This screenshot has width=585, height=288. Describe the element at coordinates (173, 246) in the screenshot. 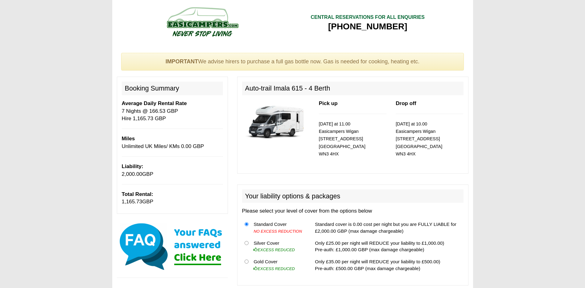

I see `img: Click here for our most common FAQs` at that location.